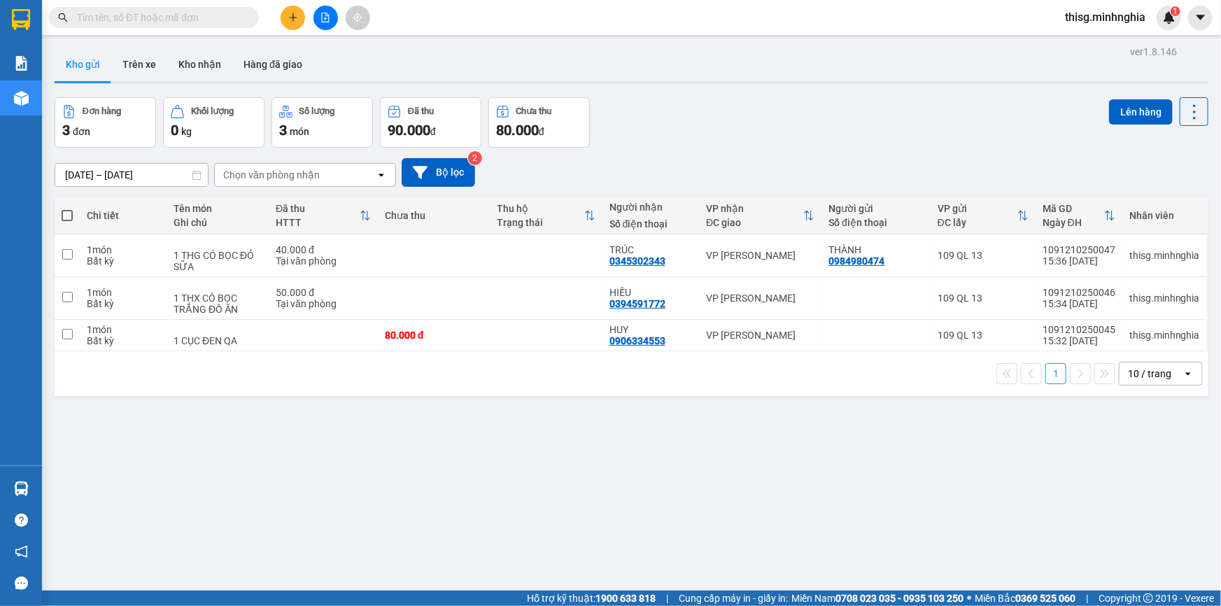 The image size is (1221, 606). What do you see at coordinates (876, 250) in the screenshot?
I see `div: THÀNH` at bounding box center [876, 250].